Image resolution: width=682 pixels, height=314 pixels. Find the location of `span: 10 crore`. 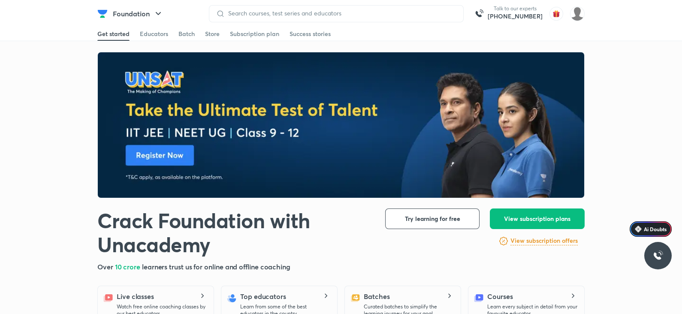

span: 10 crore is located at coordinates (128, 266).